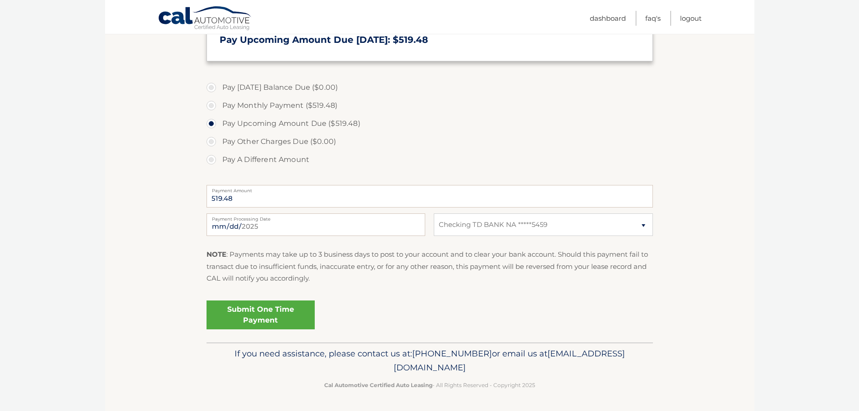 The image size is (859, 411). What do you see at coordinates (430, 361) in the screenshot?
I see `p: If you need assistance, please contact us at: or email us at` at bounding box center [430, 361].